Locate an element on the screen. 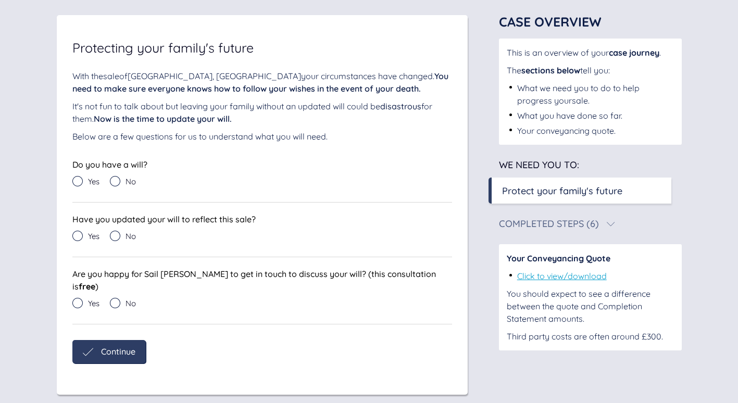  span: free is located at coordinates (87, 286).